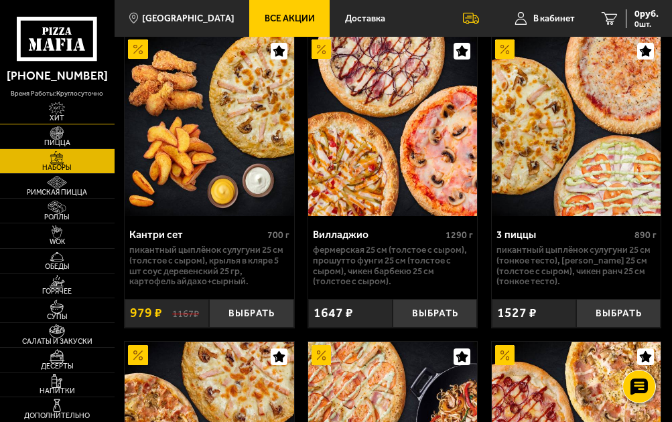  Describe the element at coordinates (196, 235) in the screenshot. I see `div: Кантри сет` at that location.